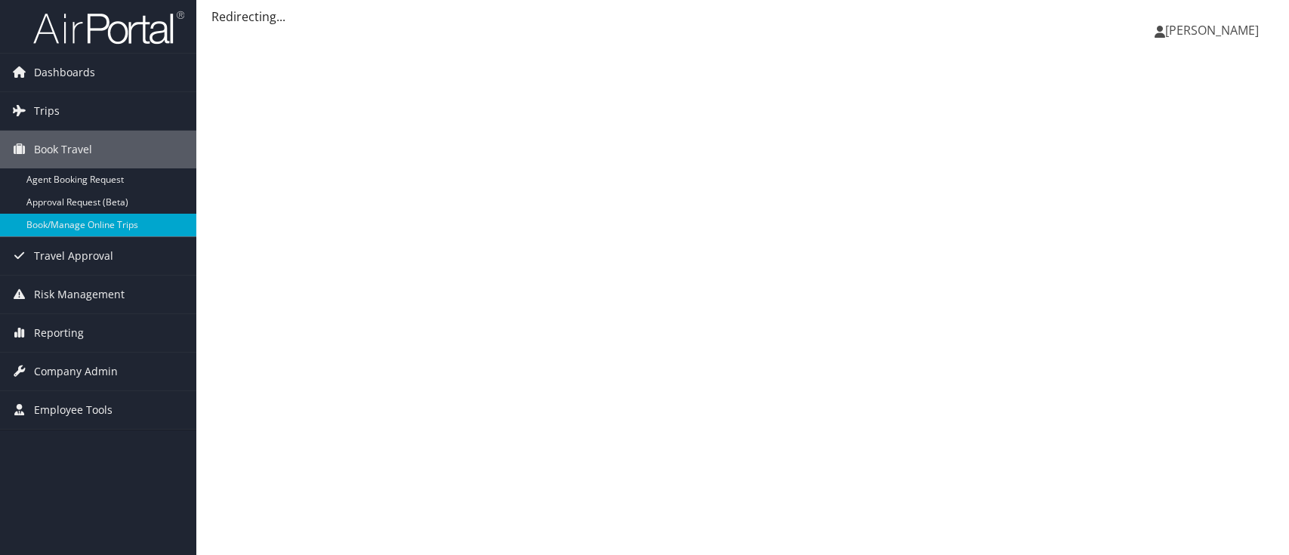 The width and height of the screenshot is (1289, 555). What do you see at coordinates (79, 294) in the screenshot?
I see `span: Risk Management` at bounding box center [79, 294].